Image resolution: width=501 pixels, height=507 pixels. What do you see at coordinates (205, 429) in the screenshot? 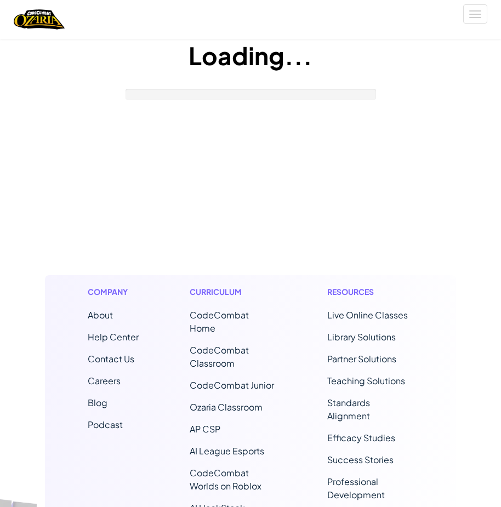
I see `a: AP CSP` at bounding box center [205, 429].